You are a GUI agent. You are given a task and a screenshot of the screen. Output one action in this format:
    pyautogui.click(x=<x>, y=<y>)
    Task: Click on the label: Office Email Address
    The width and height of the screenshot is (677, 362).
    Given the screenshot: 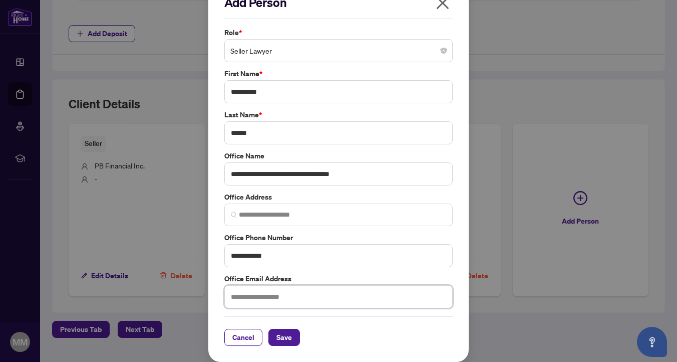 What is the action you would take?
    pyautogui.click(x=339, y=278)
    